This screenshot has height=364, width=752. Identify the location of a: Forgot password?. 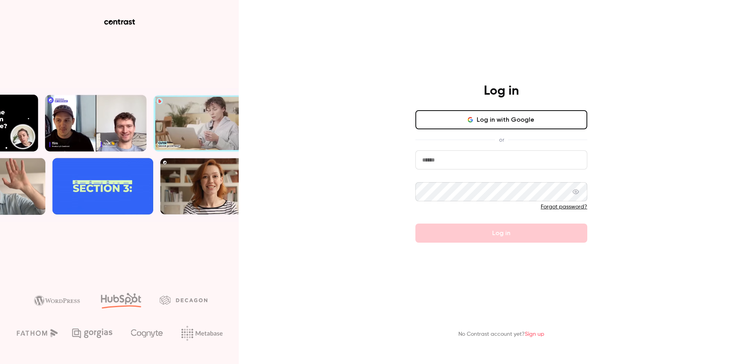
(564, 207).